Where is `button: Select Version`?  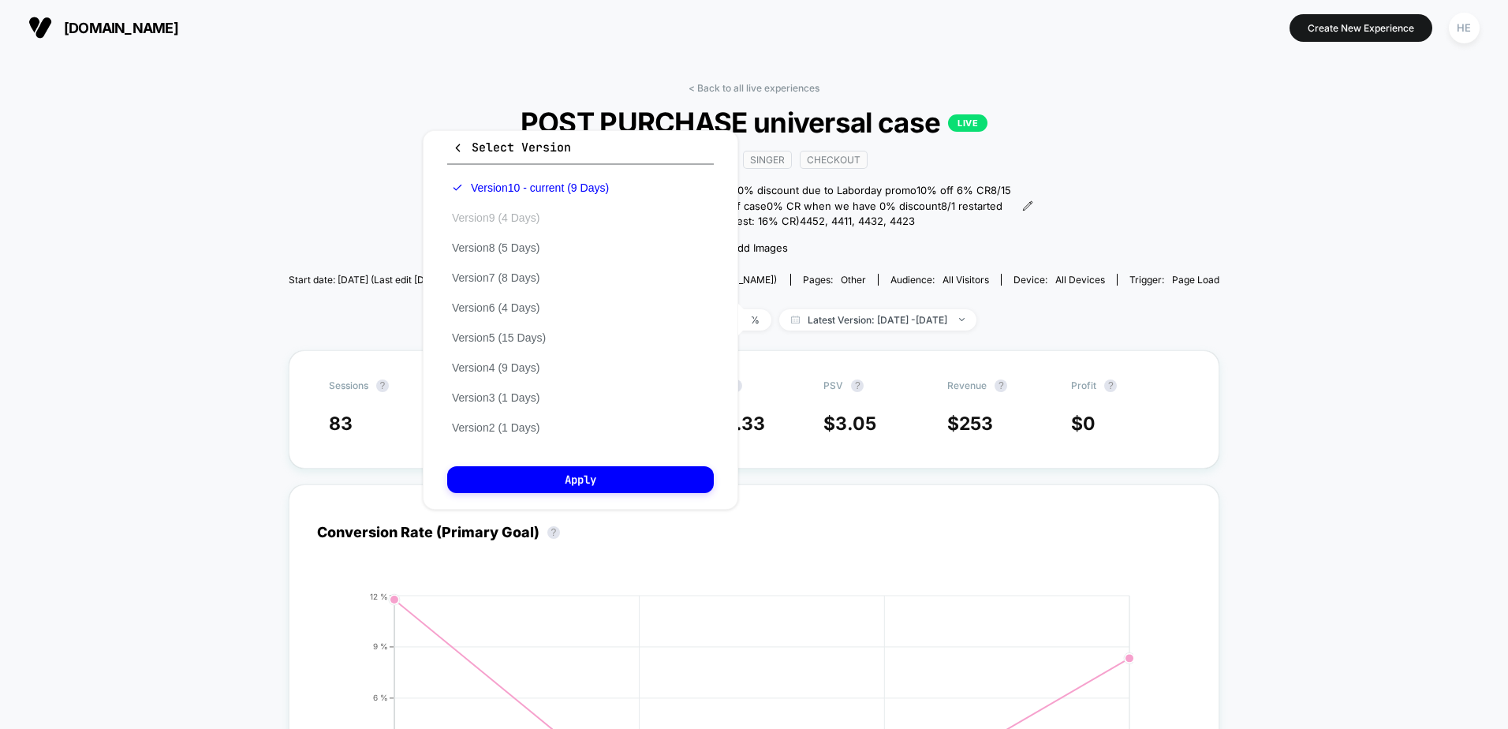
button: Select Version is located at coordinates (580, 151).